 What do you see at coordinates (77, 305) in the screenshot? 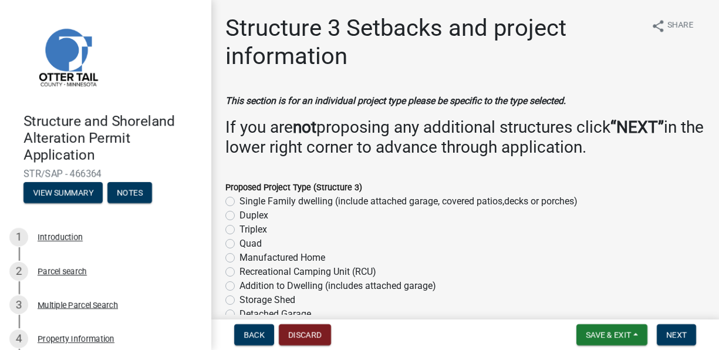
I see `div: Multiple Parcel Search` at bounding box center [77, 305].